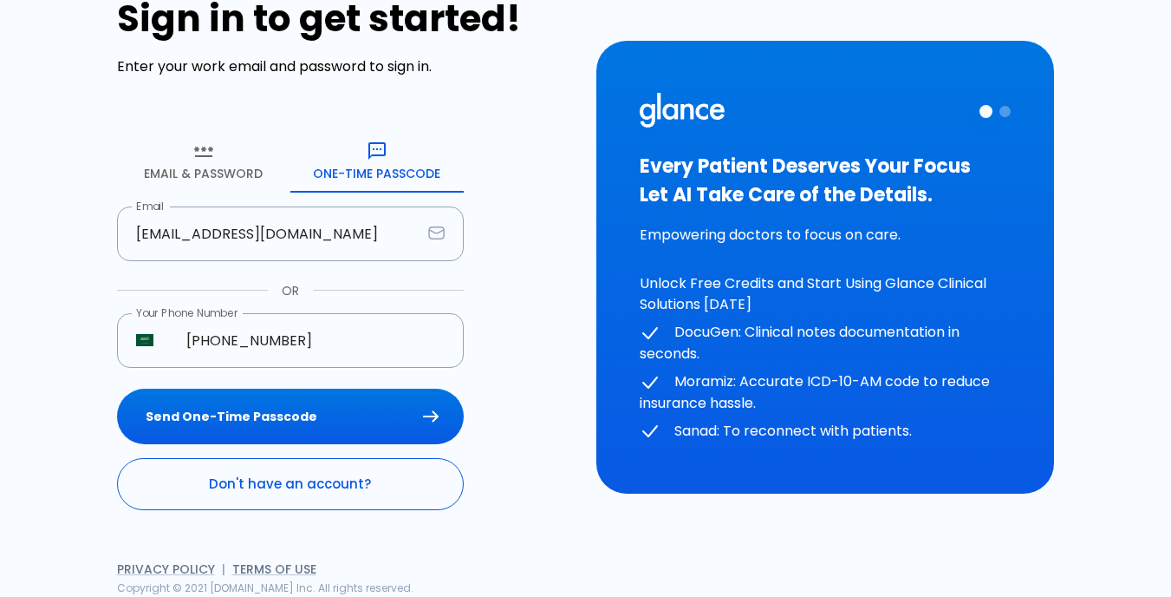 Image resolution: width=1171 pixels, height=597 pixels. I want to click on button: One-Time Passcode, so click(377, 161).